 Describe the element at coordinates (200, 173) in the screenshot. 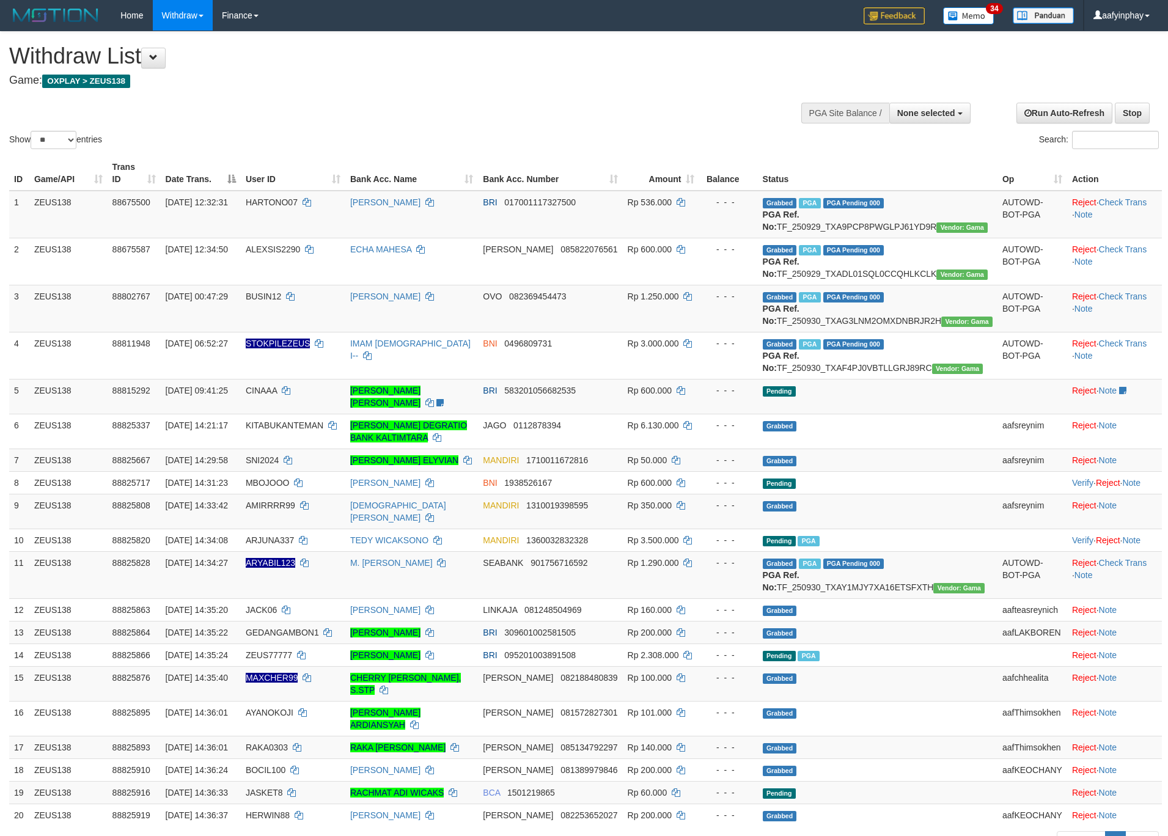

I see `th: Date Trans.: activate to sort column descending` at that location.